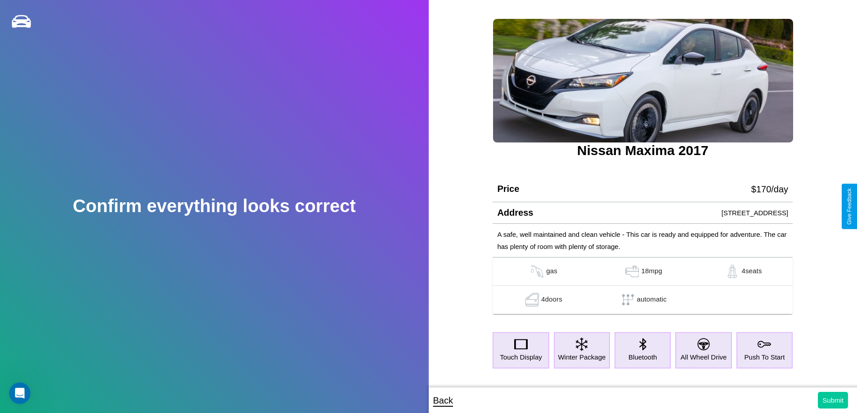 This screenshot has height=413, width=857. What do you see at coordinates (520, 357) in the screenshot?
I see `p: Touch Display` at bounding box center [520, 357].